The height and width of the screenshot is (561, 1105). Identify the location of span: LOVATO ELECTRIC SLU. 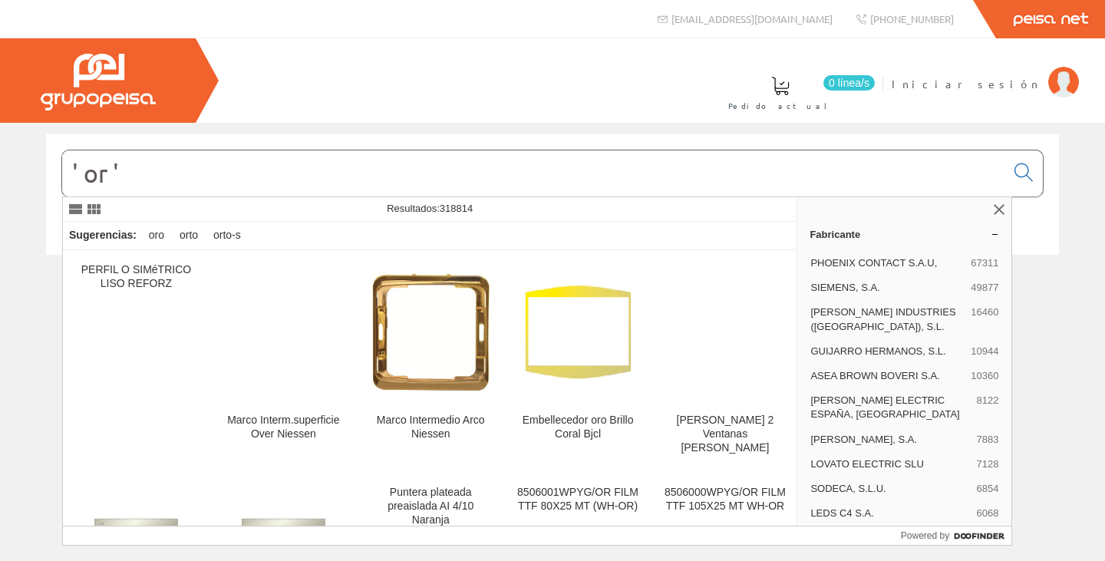
(890, 464).